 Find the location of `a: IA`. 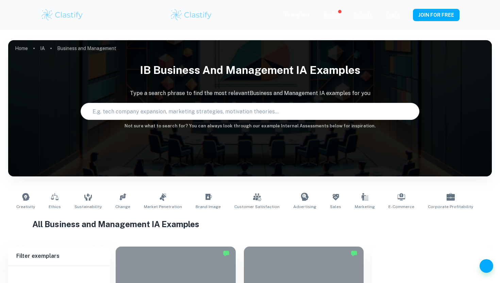

a: IA is located at coordinates (43, 48).